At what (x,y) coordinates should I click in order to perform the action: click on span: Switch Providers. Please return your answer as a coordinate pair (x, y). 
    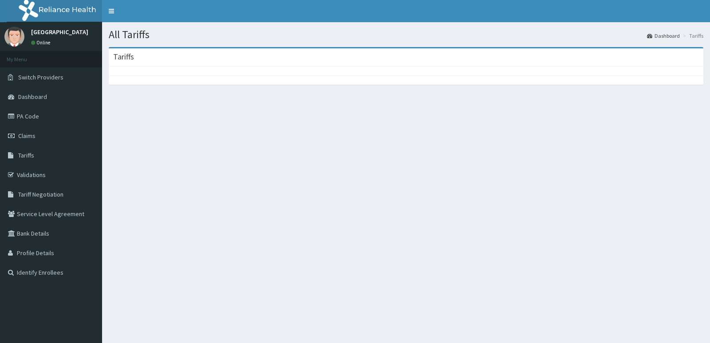
    Looking at the image, I should click on (41, 77).